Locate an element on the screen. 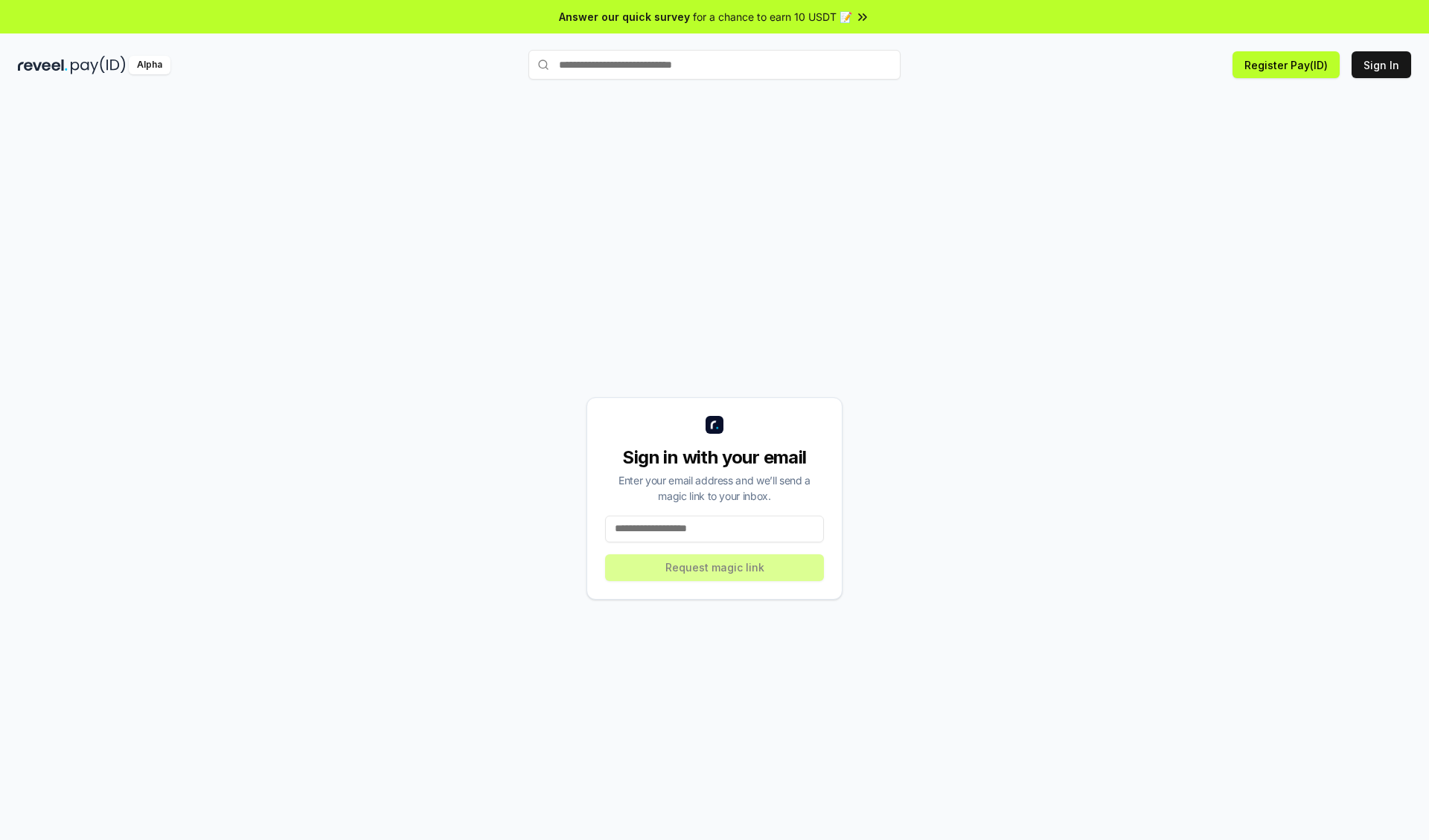 The image size is (1429, 840). img: pay_id is located at coordinates (98, 65).